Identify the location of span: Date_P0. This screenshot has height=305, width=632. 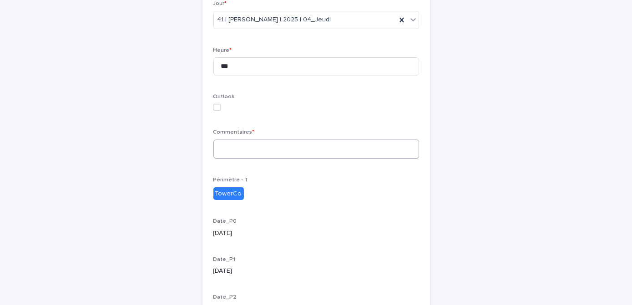
(225, 222).